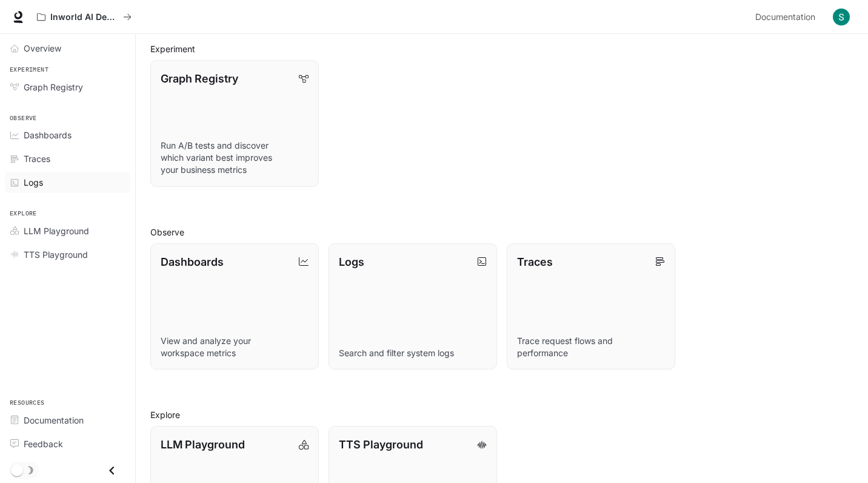  I want to click on p: Run A/B tests and discover which variant best improves your business metrics, so click(235, 158).